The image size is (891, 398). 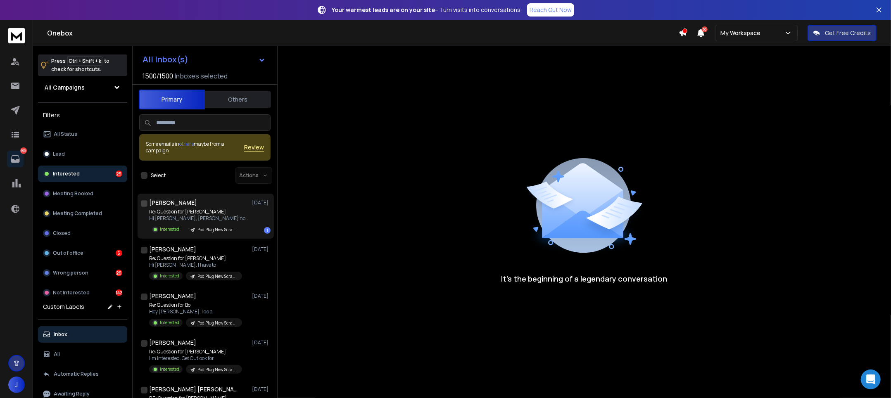 I want to click on a: Reach Out Now, so click(x=551, y=10).